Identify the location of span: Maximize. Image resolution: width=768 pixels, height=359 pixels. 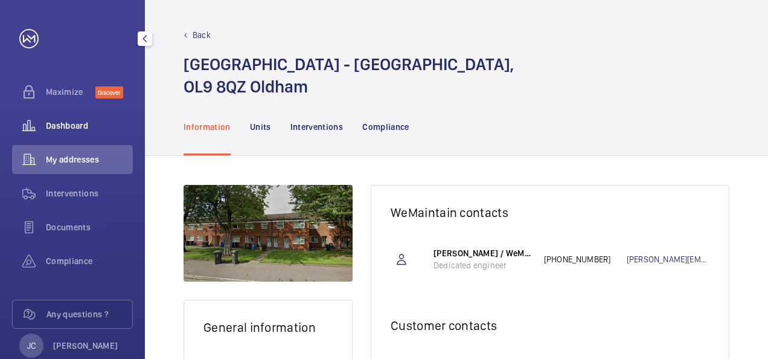
(71, 92).